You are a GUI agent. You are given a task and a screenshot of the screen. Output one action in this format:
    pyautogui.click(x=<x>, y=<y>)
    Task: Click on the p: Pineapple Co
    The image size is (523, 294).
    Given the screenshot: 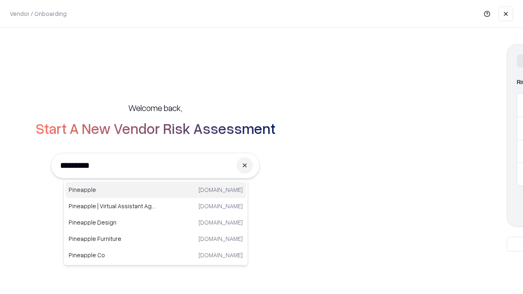 What is the action you would take?
    pyautogui.click(x=112, y=255)
    